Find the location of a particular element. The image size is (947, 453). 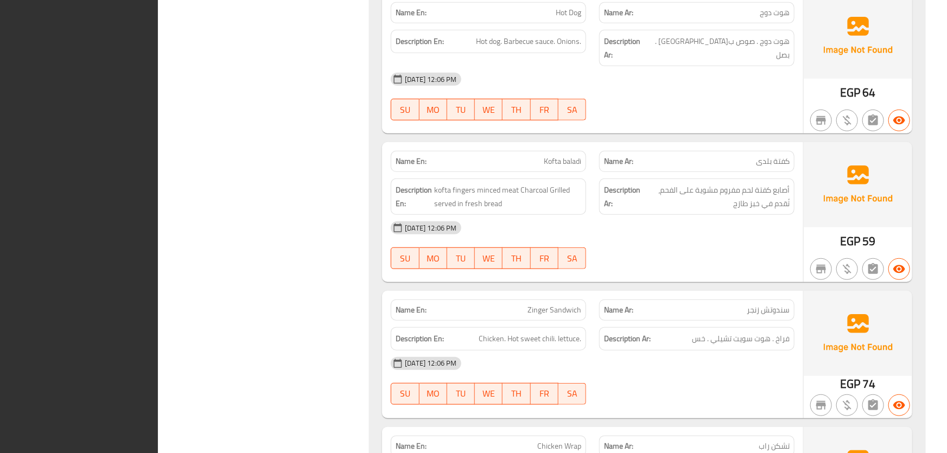

span: هوت دوج is located at coordinates (775, 12).